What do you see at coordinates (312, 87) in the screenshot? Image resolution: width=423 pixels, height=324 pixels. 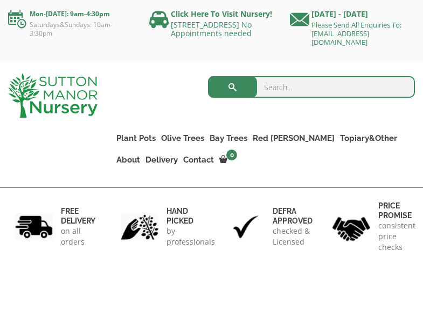 I see `input: Search...` at bounding box center [312, 87].